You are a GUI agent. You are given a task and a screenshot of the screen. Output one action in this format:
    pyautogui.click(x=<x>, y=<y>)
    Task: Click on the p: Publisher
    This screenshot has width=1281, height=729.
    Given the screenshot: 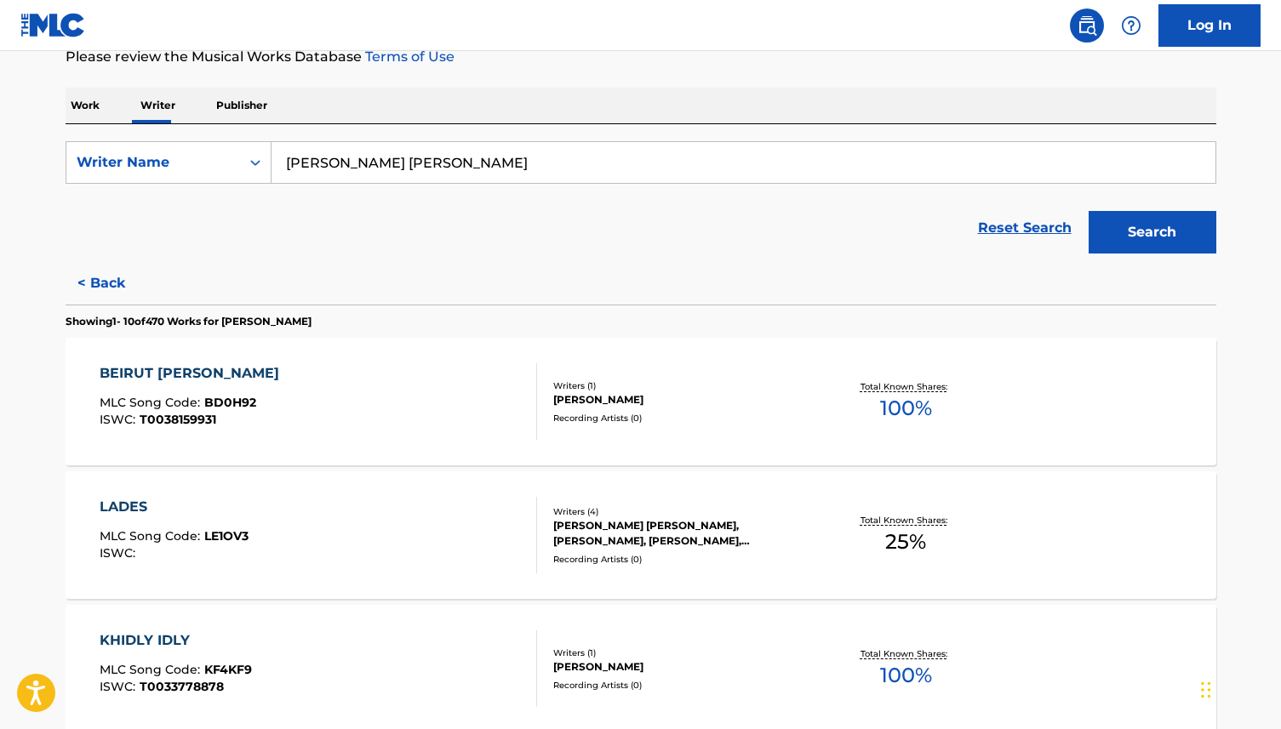 What is the action you would take?
    pyautogui.click(x=242, y=106)
    